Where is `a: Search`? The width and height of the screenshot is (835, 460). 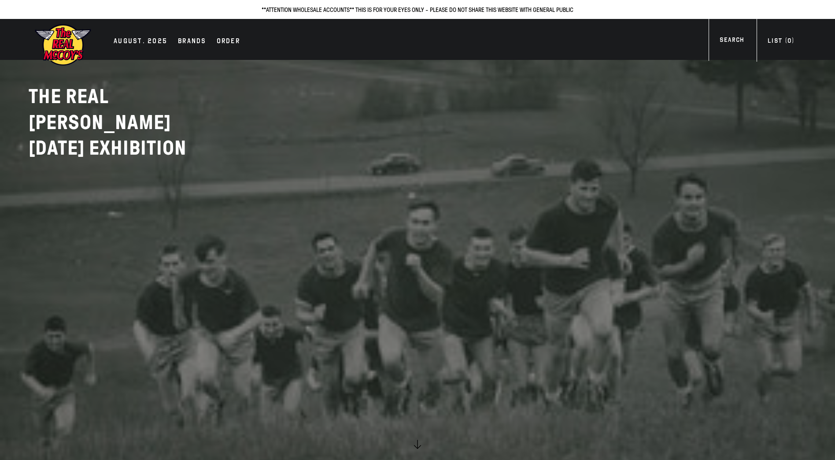 a: Search is located at coordinates (731, 41).